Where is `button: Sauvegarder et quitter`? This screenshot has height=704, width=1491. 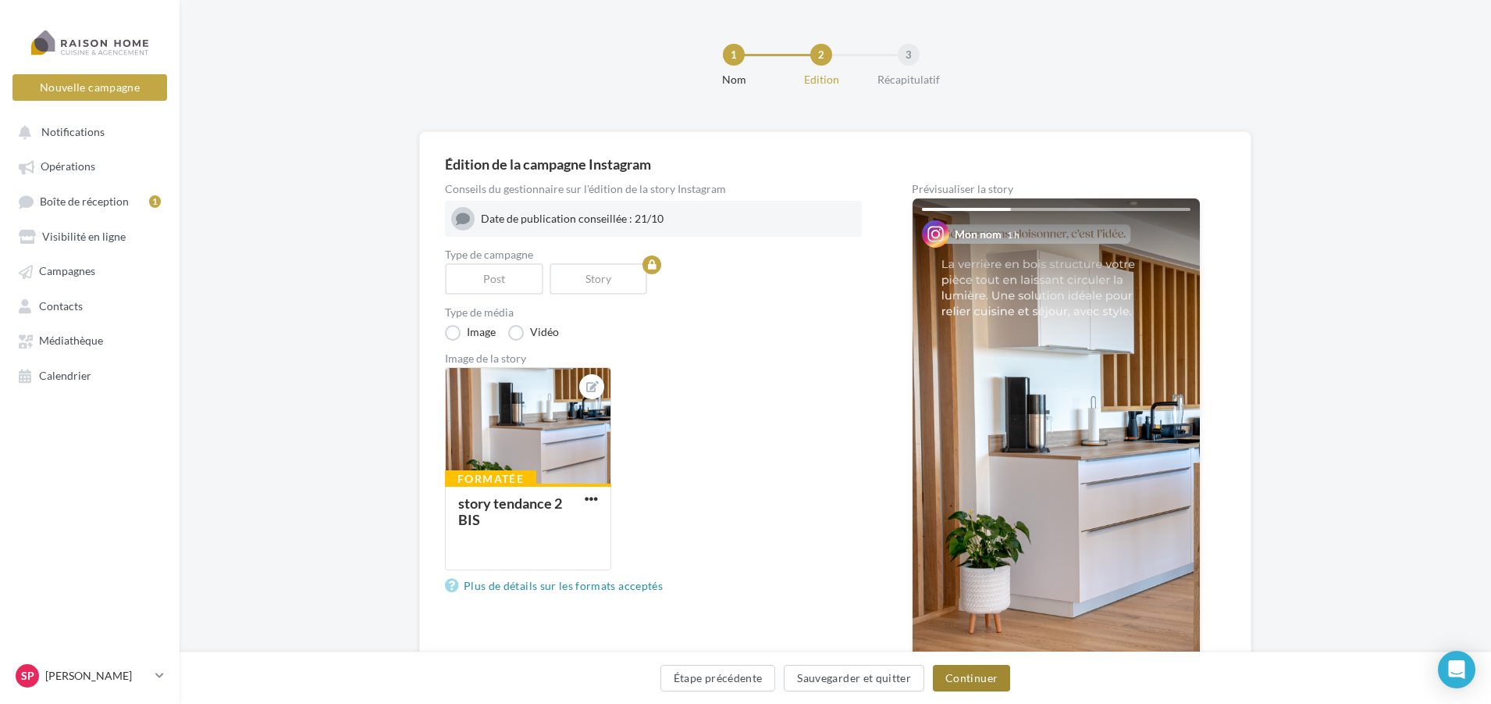
button: Sauvegarder et quitter is located at coordinates (854, 678).